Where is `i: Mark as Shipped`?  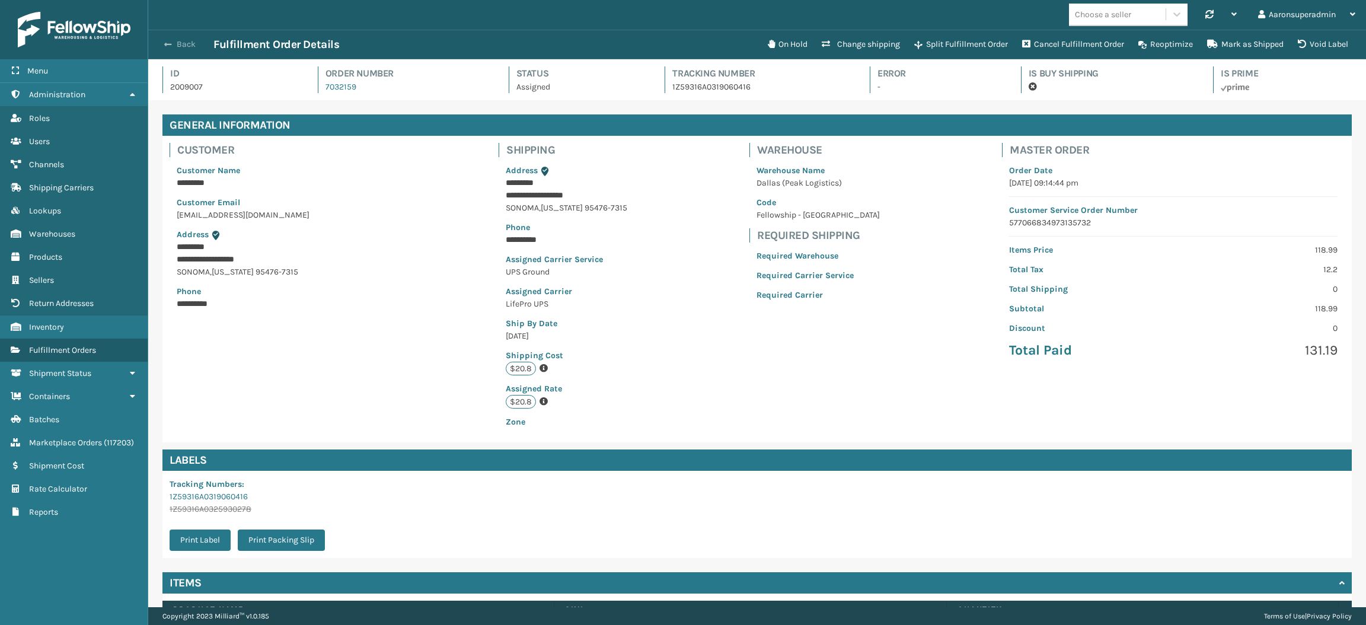 i: Mark as Shipped is located at coordinates (1212, 44).